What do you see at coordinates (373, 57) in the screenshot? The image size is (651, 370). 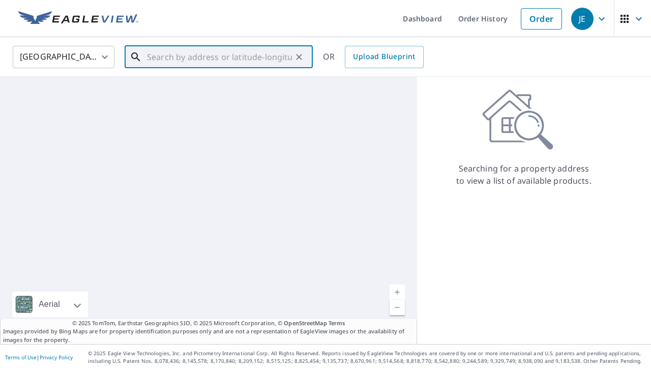 I see `div: OR` at bounding box center [373, 57].